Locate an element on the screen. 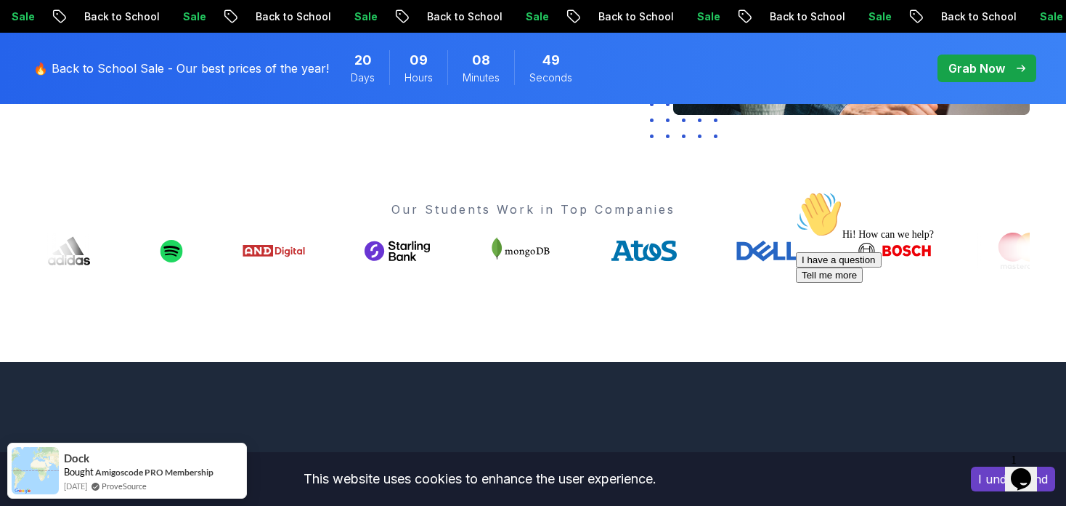 Image resolution: width=1066 pixels, height=506 pixels. a: Amigoscode PRO Membership is located at coordinates (154, 471).